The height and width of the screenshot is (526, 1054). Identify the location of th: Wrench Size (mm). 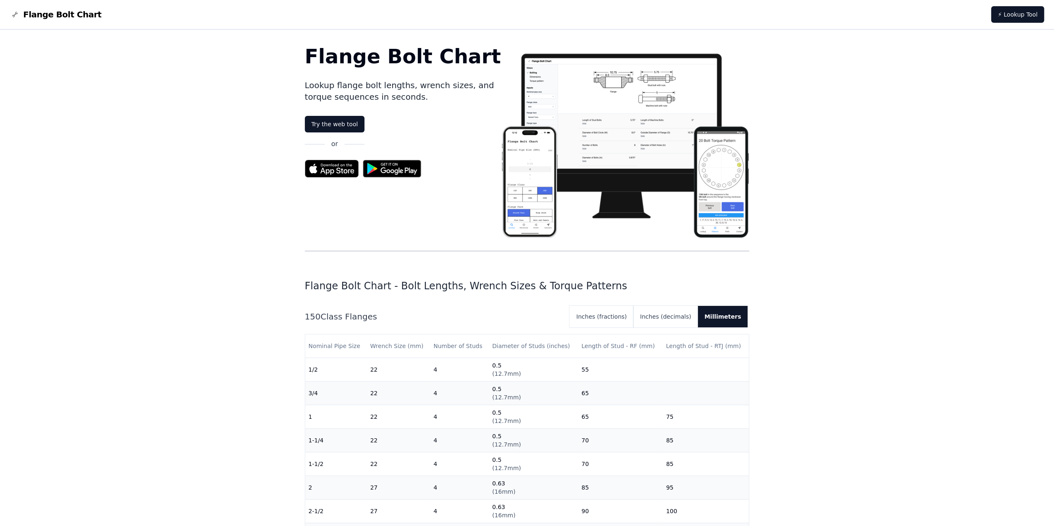
(398, 346).